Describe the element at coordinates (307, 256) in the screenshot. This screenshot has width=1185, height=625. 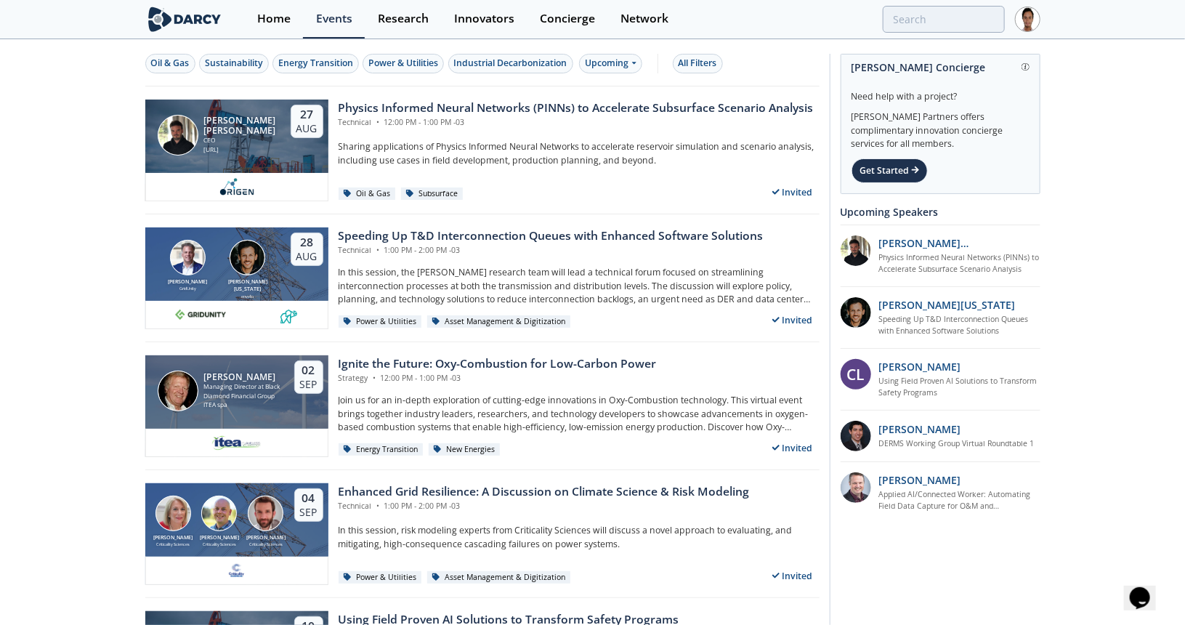
I see `div: Aug` at that location.